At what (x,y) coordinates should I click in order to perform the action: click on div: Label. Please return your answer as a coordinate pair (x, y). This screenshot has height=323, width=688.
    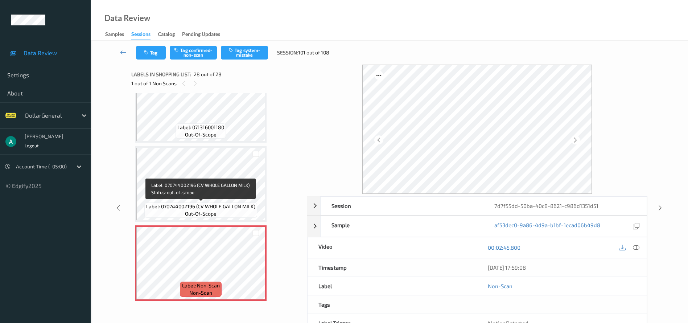
    Looking at the image, I should click on (392, 286).